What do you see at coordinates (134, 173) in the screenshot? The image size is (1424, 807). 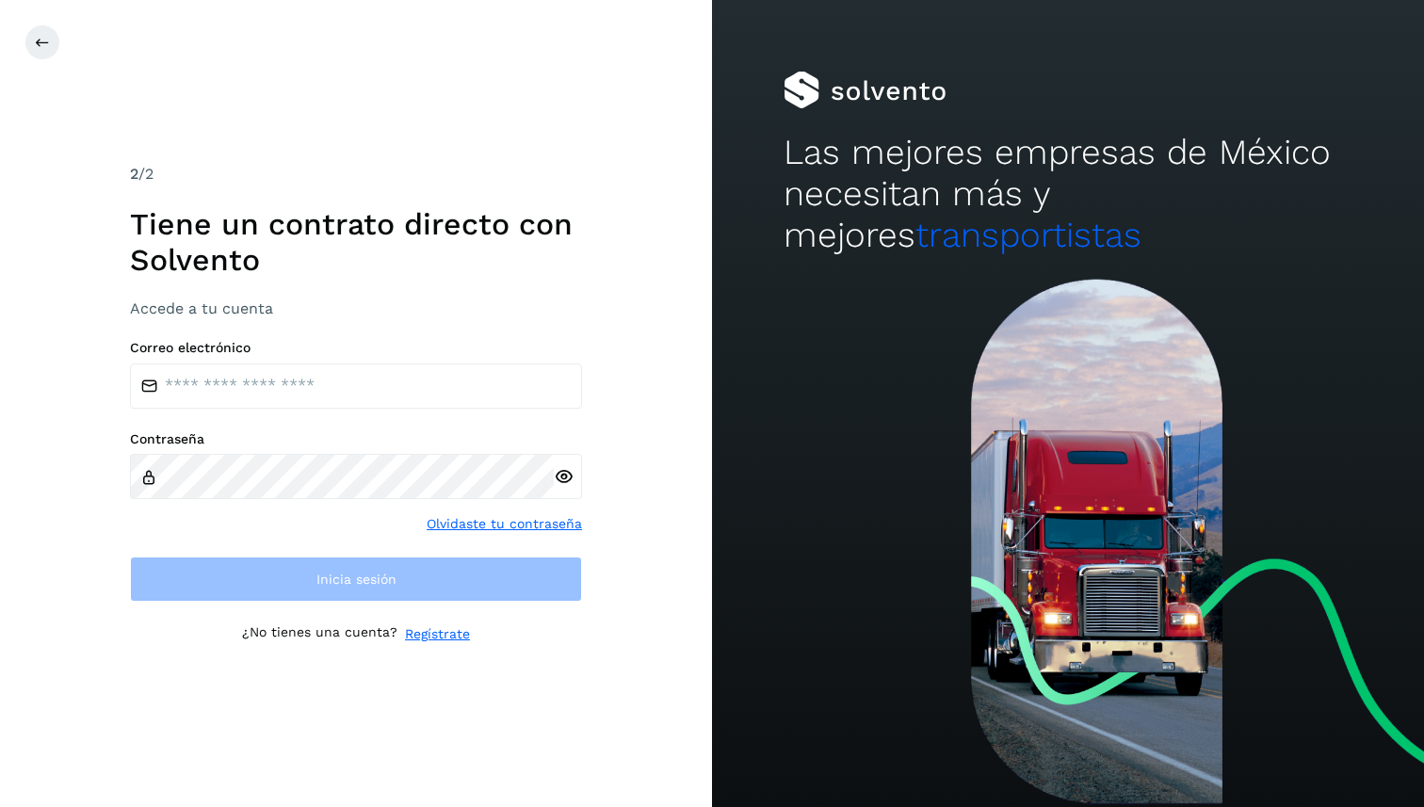 I see `span: 2` at bounding box center [134, 173].